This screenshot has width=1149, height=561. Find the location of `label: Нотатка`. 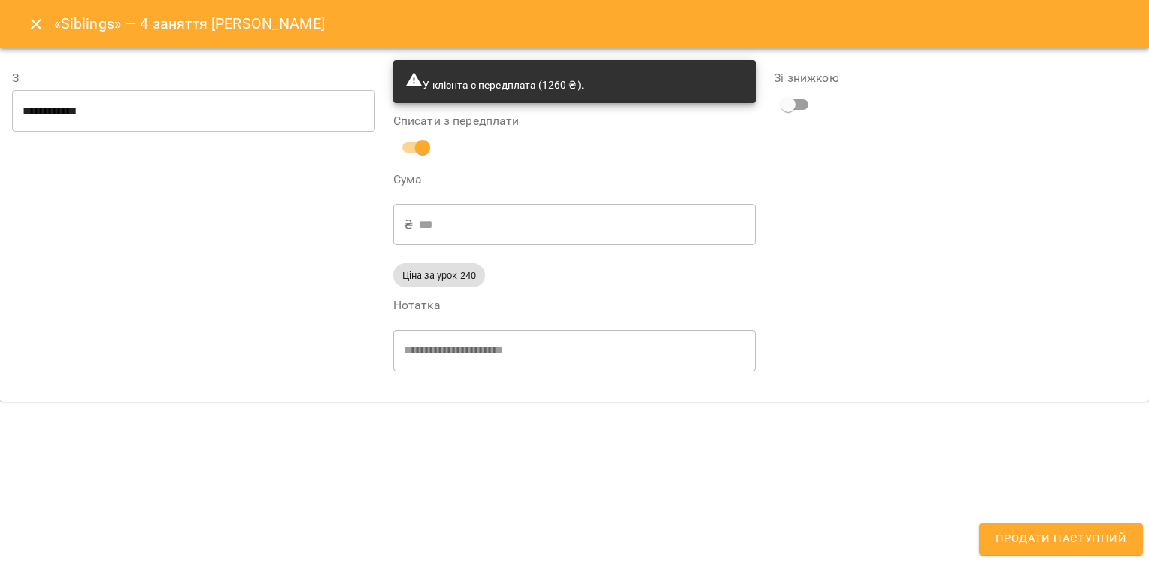

label: Нотатка is located at coordinates (574, 305).